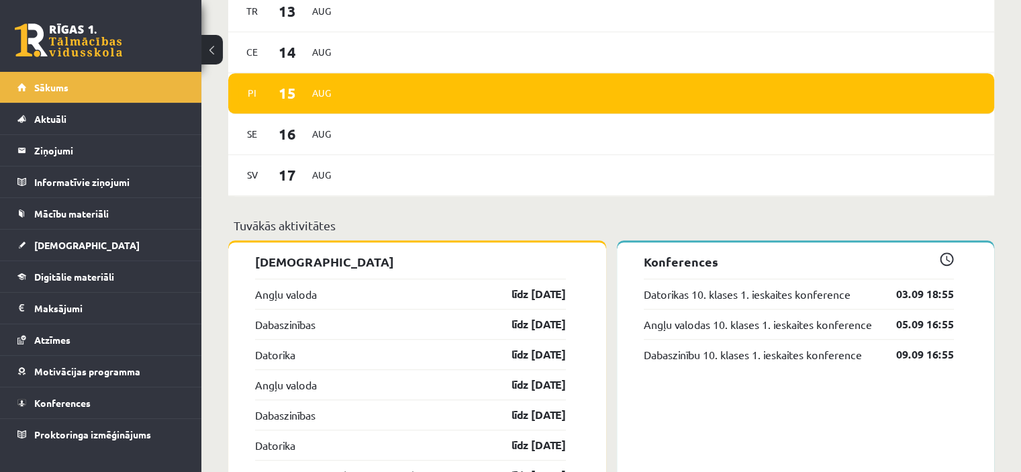 The width and height of the screenshot is (1021, 472). Describe the element at coordinates (287, 175) in the screenshot. I see `span: 17` at that location.